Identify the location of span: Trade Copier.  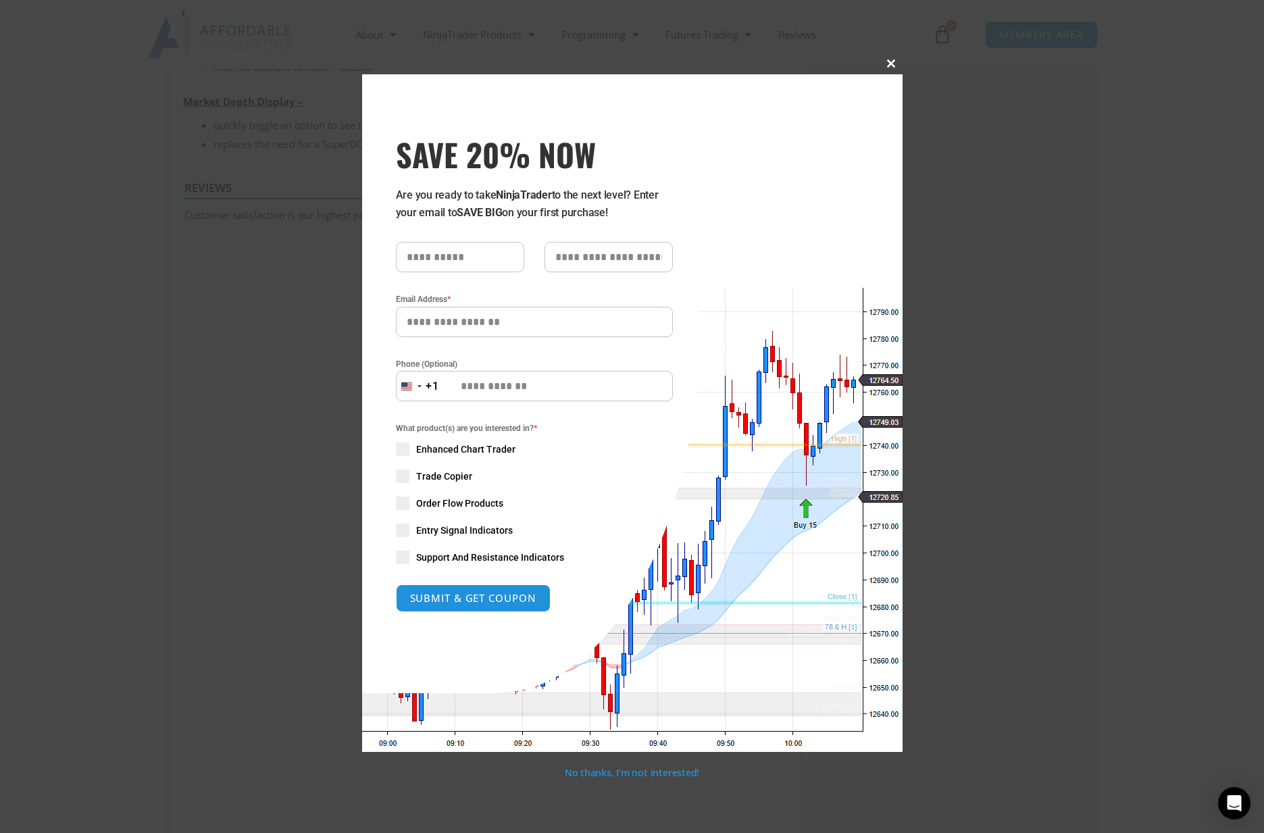
(444, 476).